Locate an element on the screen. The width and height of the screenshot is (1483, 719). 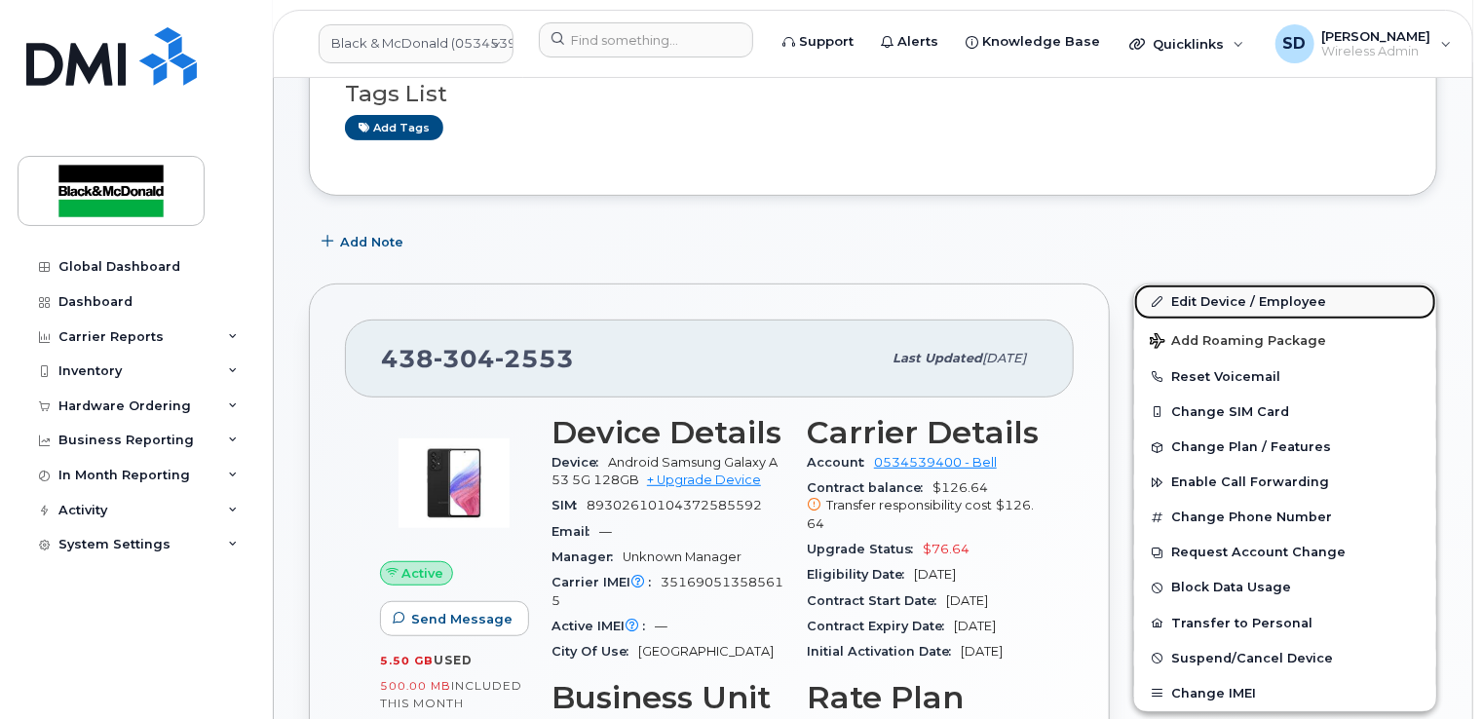
button: Suspend/Cancel Device is located at coordinates (1286, 659).